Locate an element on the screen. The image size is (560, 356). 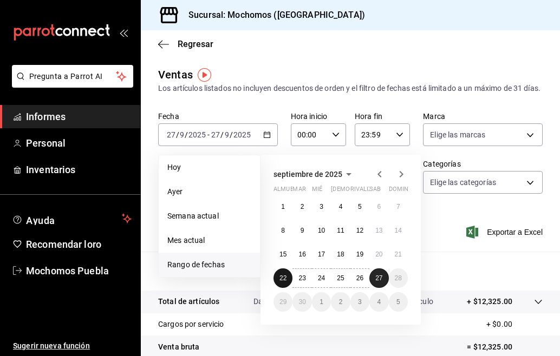
font: Elige las categorías is located at coordinates (463, 182).